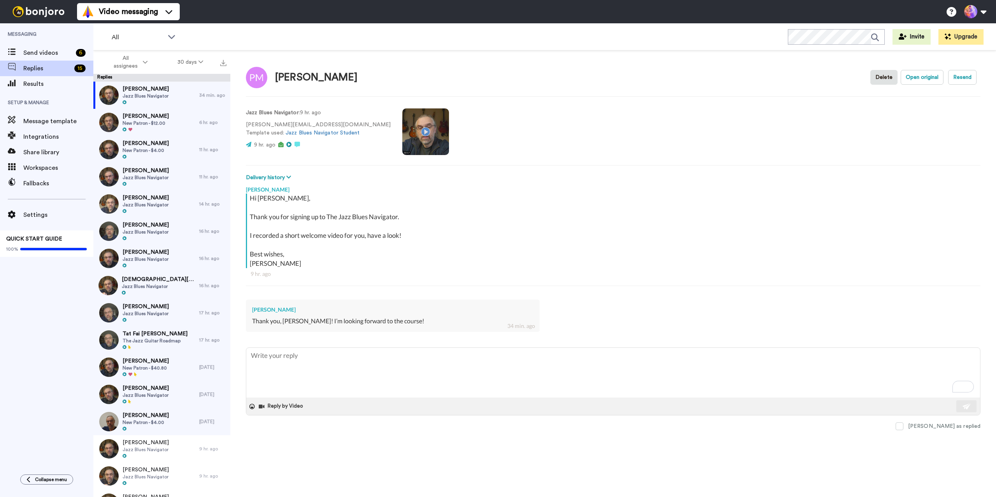 The height and width of the screenshot is (497, 996). I want to click on button: Open original, so click(922, 77).